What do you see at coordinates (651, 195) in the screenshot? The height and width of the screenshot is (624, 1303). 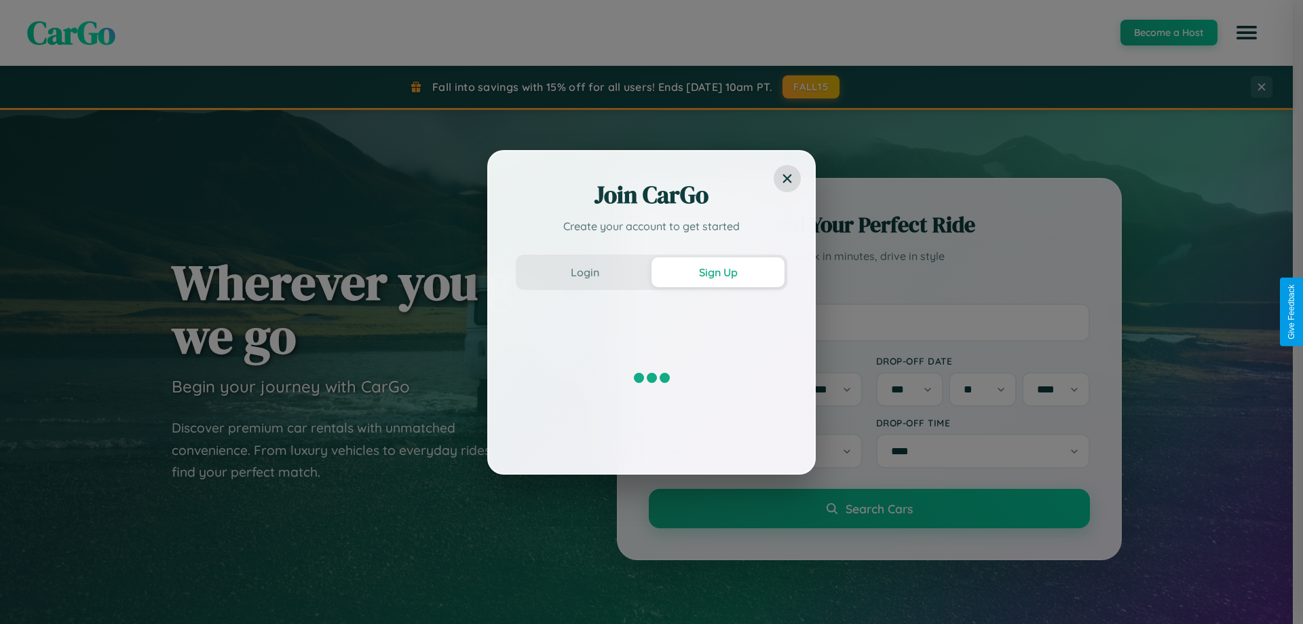 I see `h2: Join CarGo` at bounding box center [651, 195].